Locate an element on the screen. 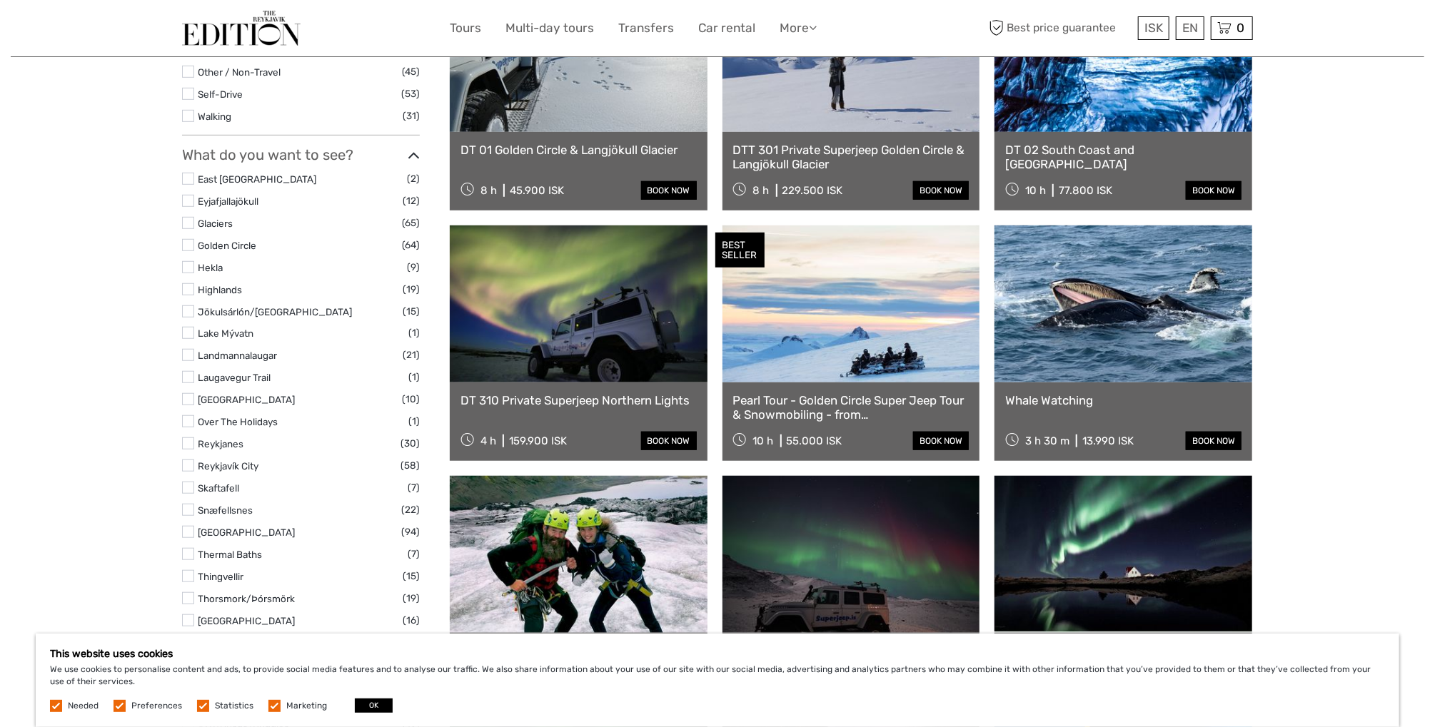 The image size is (1435, 727). label: Needed is located at coordinates (83, 706).